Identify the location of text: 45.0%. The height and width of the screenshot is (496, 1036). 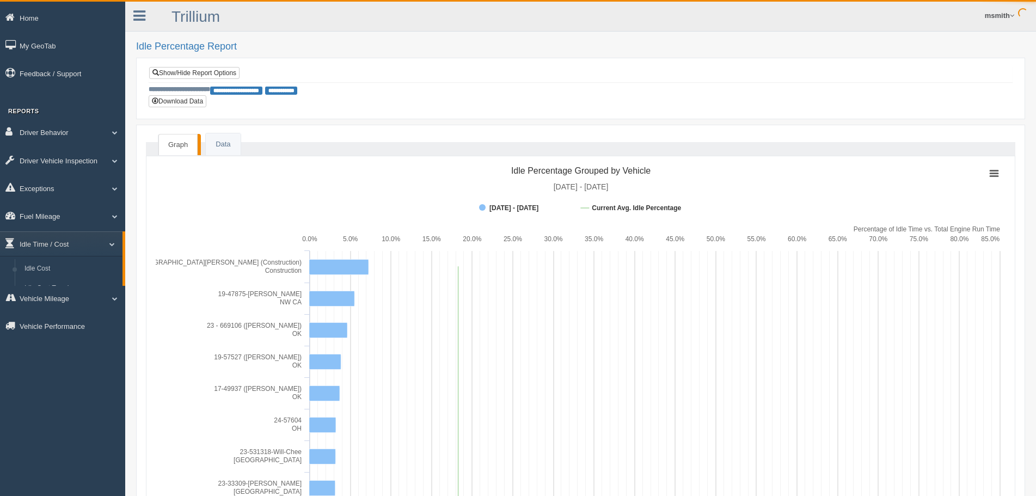
(675, 239).